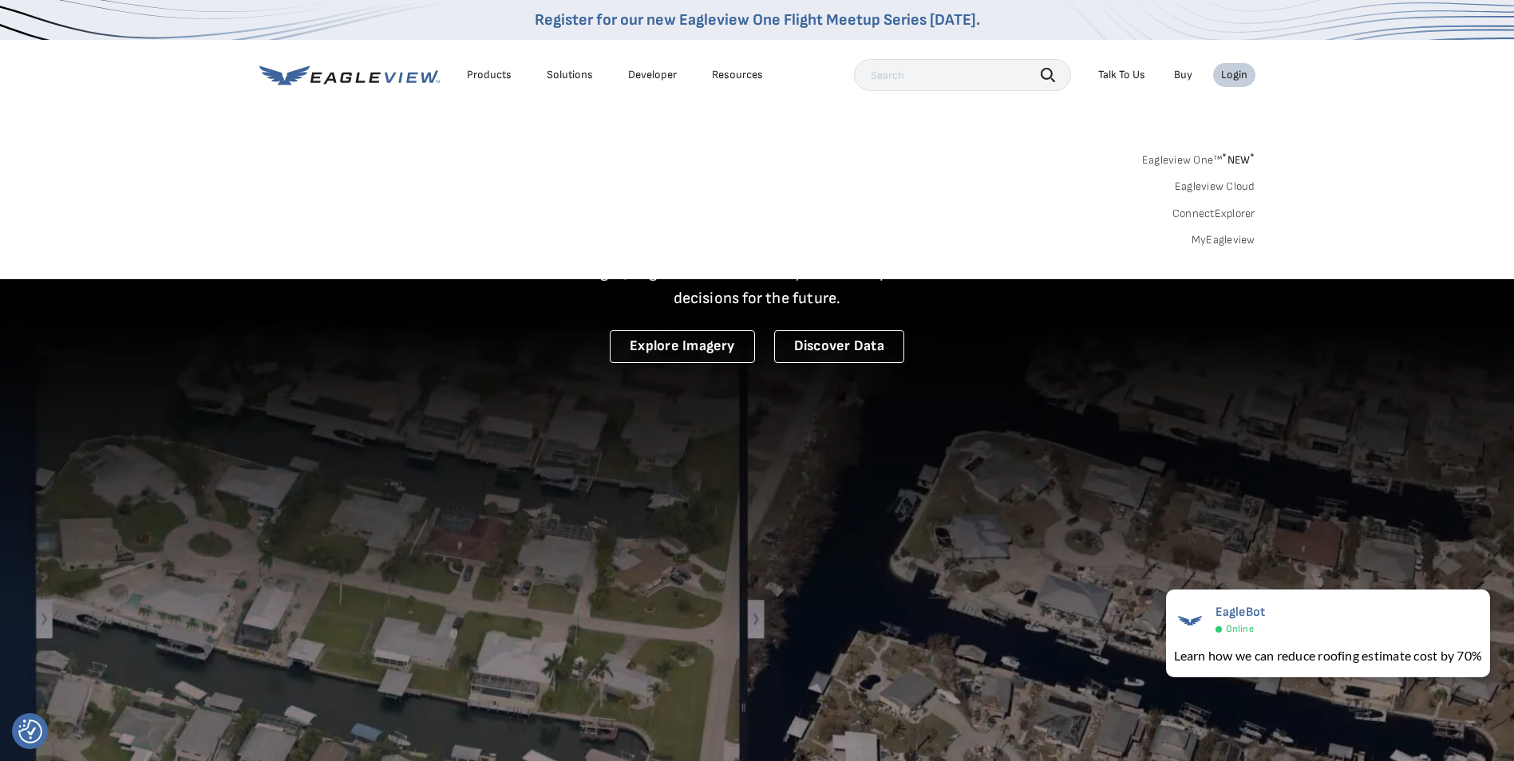 The width and height of the screenshot is (1514, 761). What do you see at coordinates (1183, 75) in the screenshot?
I see `a: Buy` at bounding box center [1183, 75].